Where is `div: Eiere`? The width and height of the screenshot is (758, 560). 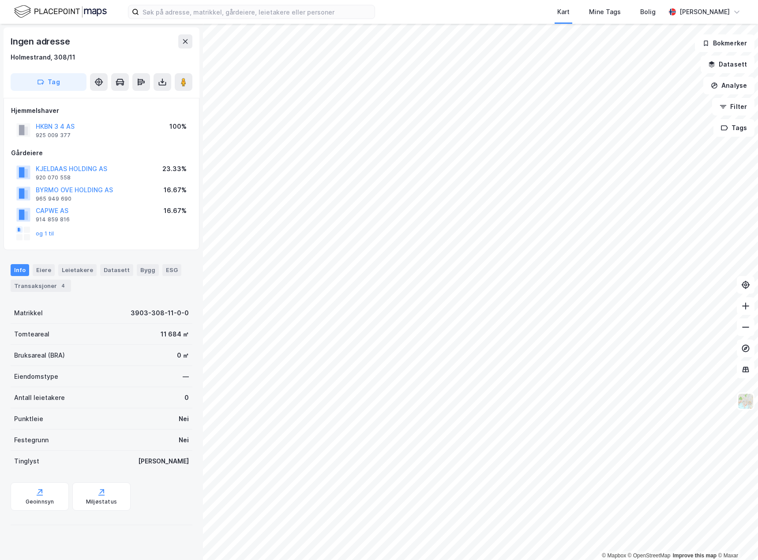
div: Eiere is located at coordinates (44, 270).